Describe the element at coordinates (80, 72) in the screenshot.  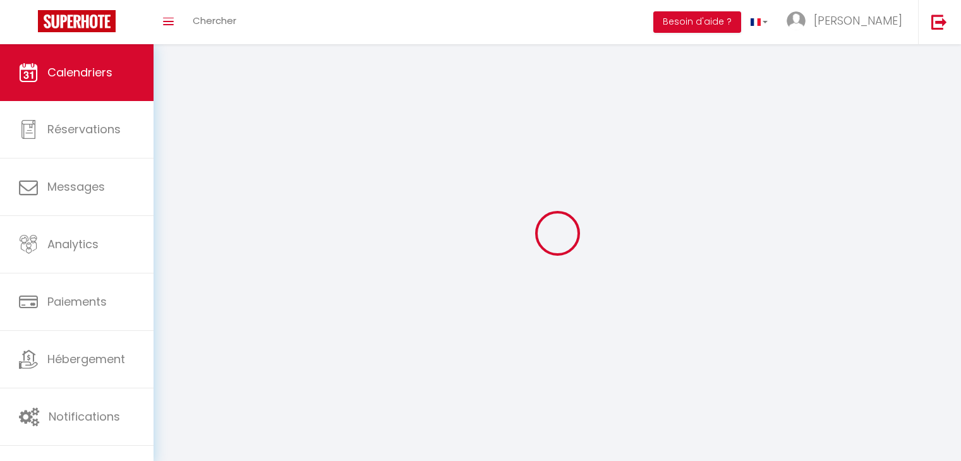
I see `span: Calendriers` at that location.